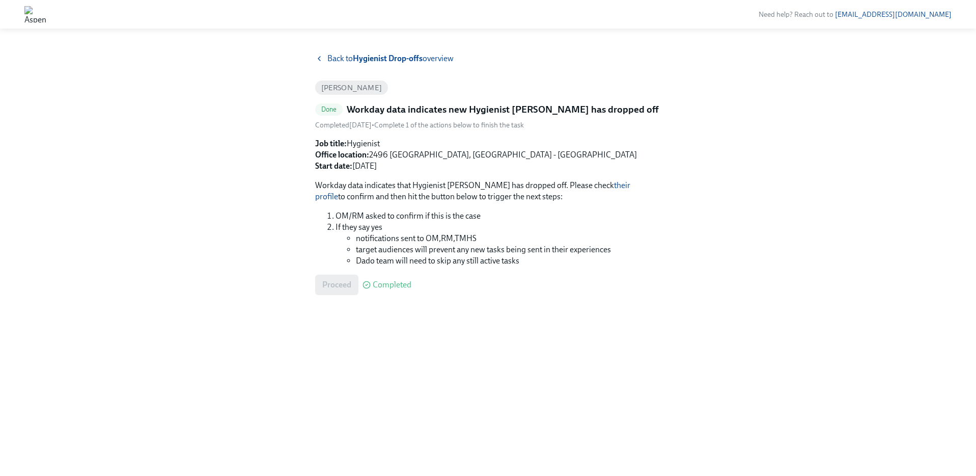 This screenshot has width=976, height=476. I want to click on li: OM/RM asked to confirm if this is the case, so click(499, 216).